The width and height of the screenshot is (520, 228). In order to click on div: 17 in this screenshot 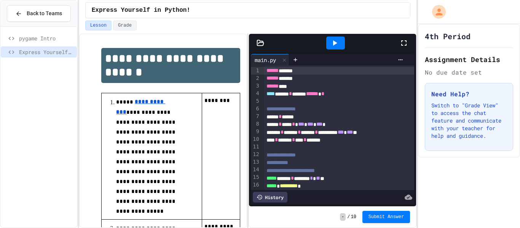, I will do `click(255, 193)`.